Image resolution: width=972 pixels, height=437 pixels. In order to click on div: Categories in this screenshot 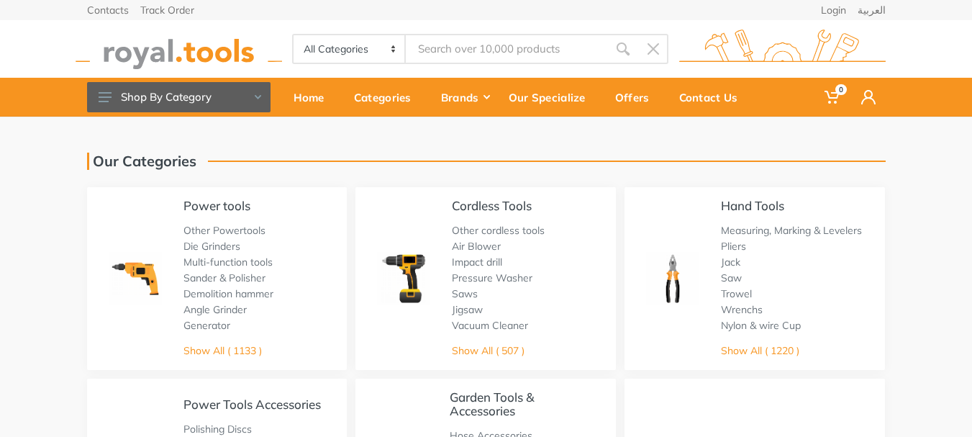, I will do `click(387, 97)`.